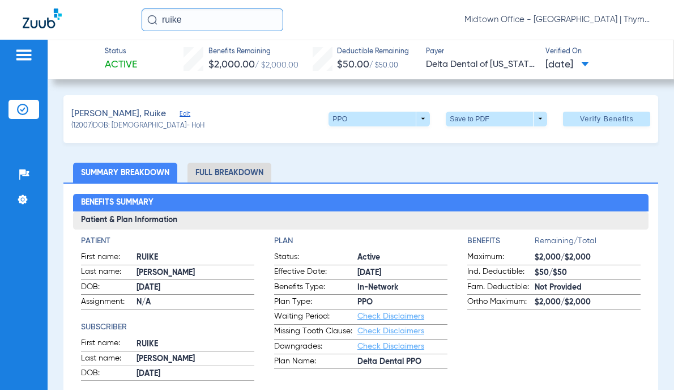 This screenshot has width=674, height=390. Describe the element at coordinates (316, 258) in the screenshot. I see `span: Status:` at that location.